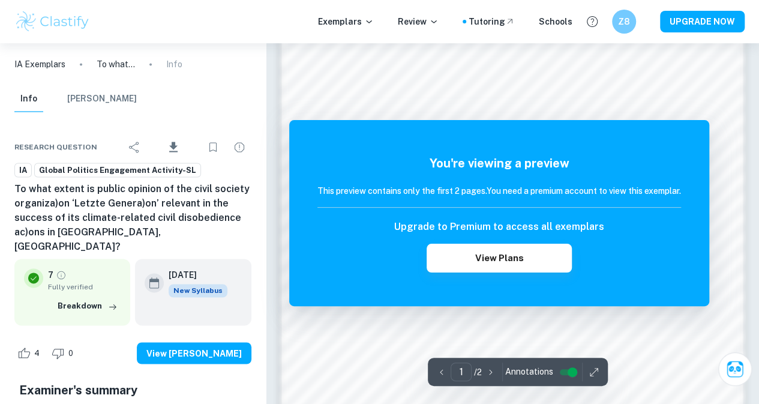 The image size is (759, 404). Describe the element at coordinates (29, 99) in the screenshot. I see `button: Info` at that location.